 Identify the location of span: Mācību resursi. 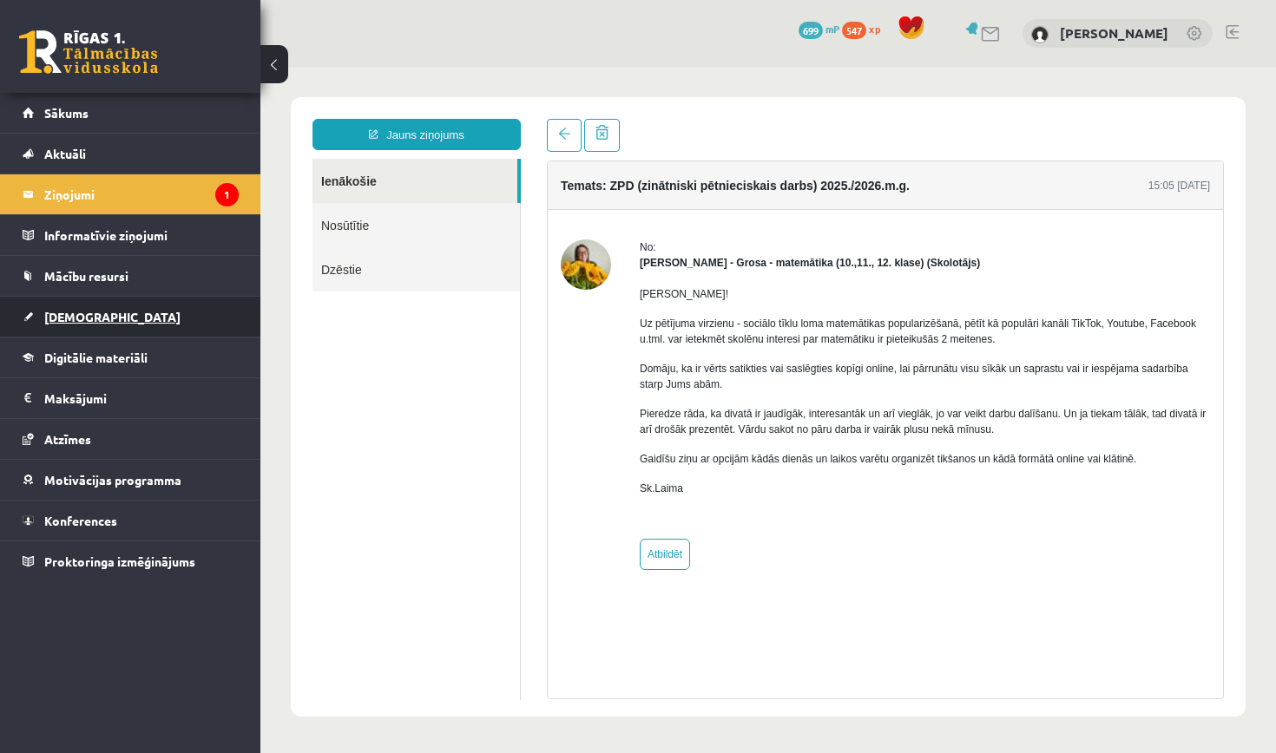
(86, 276).